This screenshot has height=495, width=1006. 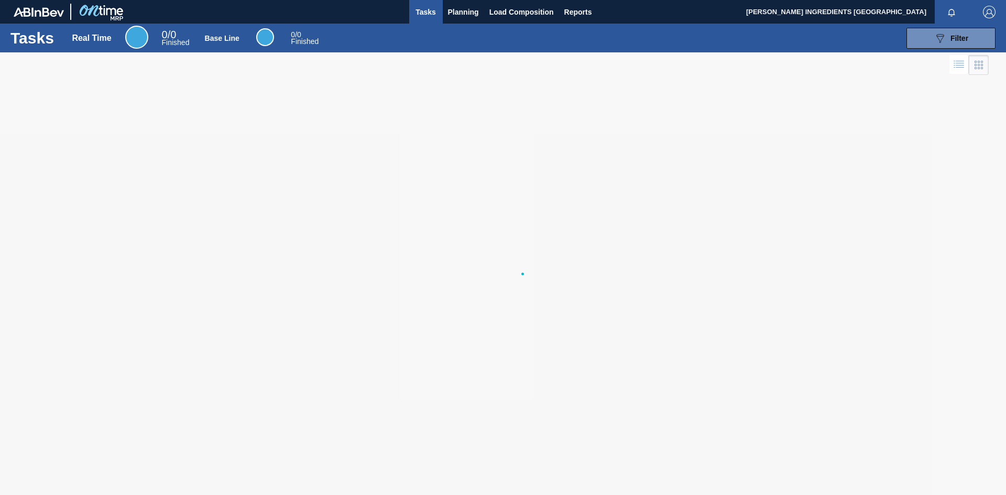 What do you see at coordinates (426, 12) in the screenshot?
I see `span: Tasks` at bounding box center [426, 12].